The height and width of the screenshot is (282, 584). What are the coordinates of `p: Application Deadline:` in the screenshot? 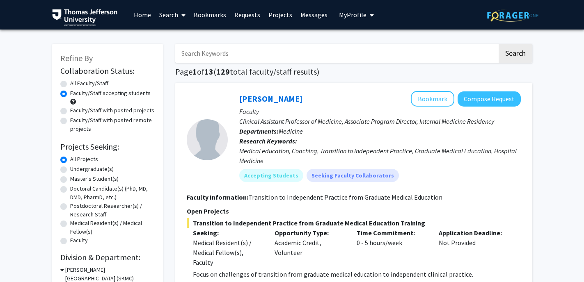 It's located at (474, 233).